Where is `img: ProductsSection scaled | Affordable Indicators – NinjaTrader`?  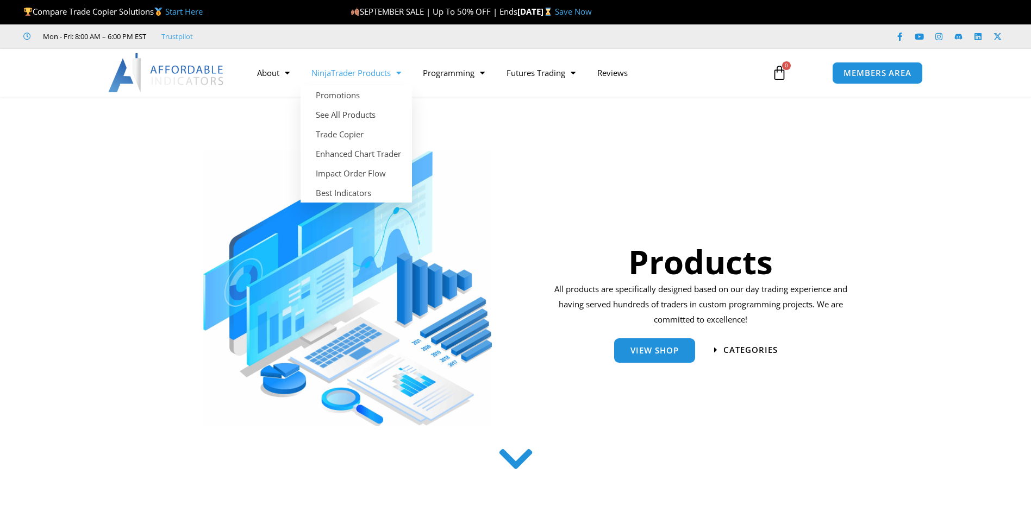
img: ProductsSection scaled | Affordable Indicators – NinjaTrader is located at coordinates (347, 288).